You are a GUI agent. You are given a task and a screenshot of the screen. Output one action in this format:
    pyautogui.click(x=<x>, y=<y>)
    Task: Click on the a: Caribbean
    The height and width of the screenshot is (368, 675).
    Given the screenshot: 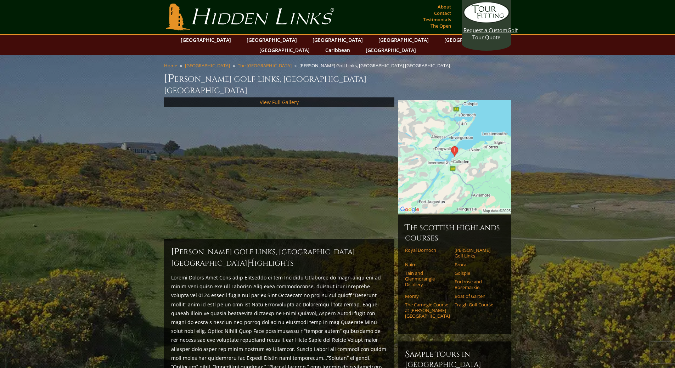 What is the action you would take?
    pyautogui.click(x=338, y=50)
    